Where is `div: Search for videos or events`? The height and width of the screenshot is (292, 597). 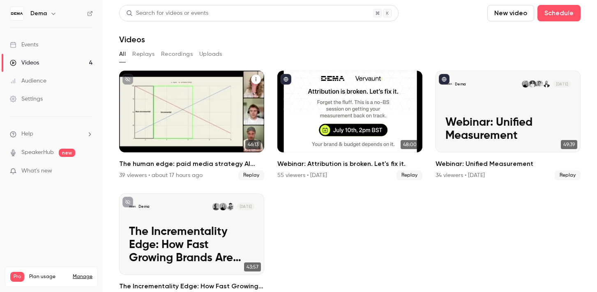 div: Search for videos or events is located at coordinates (167, 13).